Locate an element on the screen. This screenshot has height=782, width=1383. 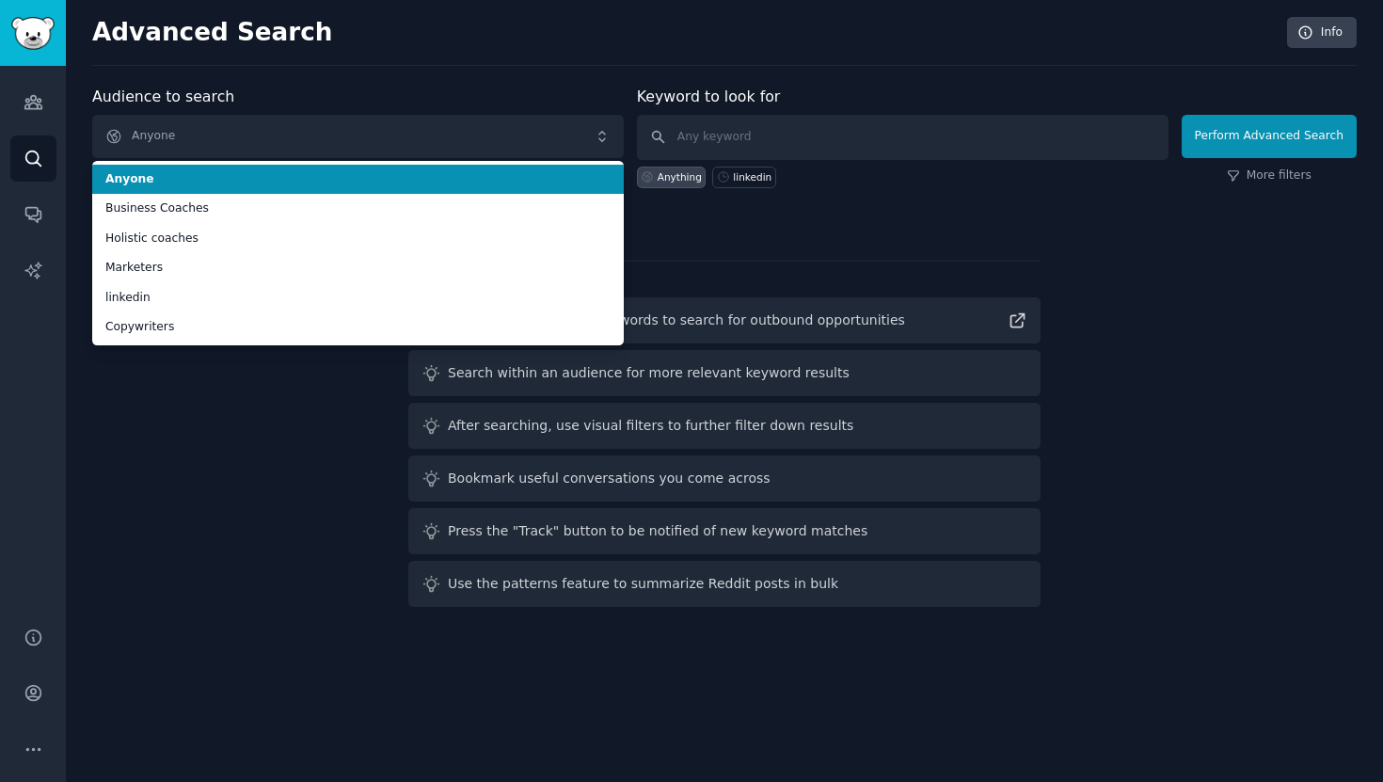
a: Info is located at coordinates (1321, 33).